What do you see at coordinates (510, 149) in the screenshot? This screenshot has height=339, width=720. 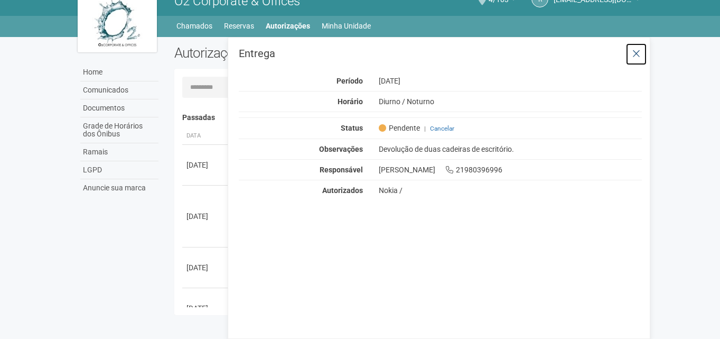 I see `div: Devolução de duas cadeiras de escritório.` at bounding box center [510, 149].